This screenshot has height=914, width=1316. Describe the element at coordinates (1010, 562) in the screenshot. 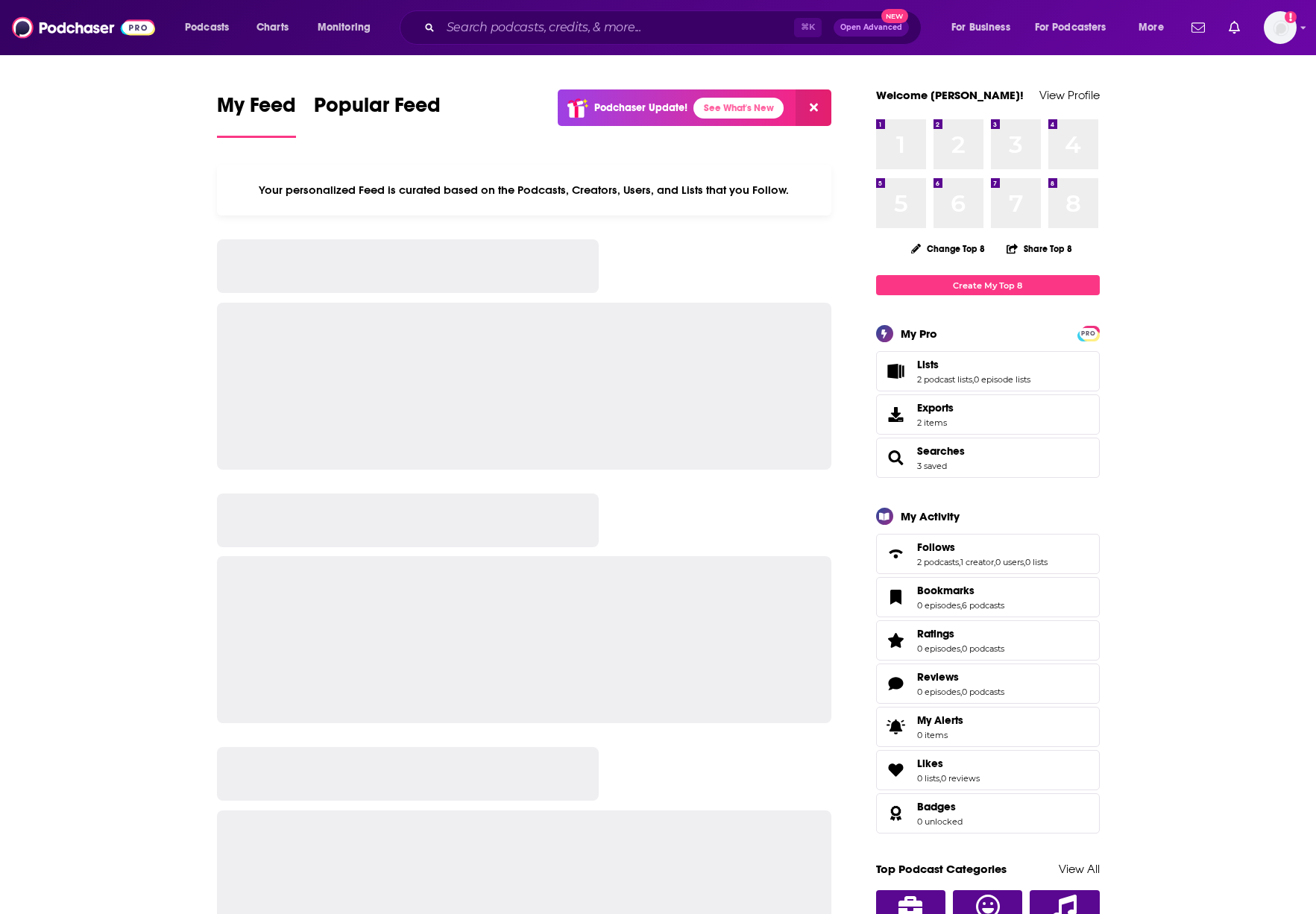

I see `a: 0 users` at that location.